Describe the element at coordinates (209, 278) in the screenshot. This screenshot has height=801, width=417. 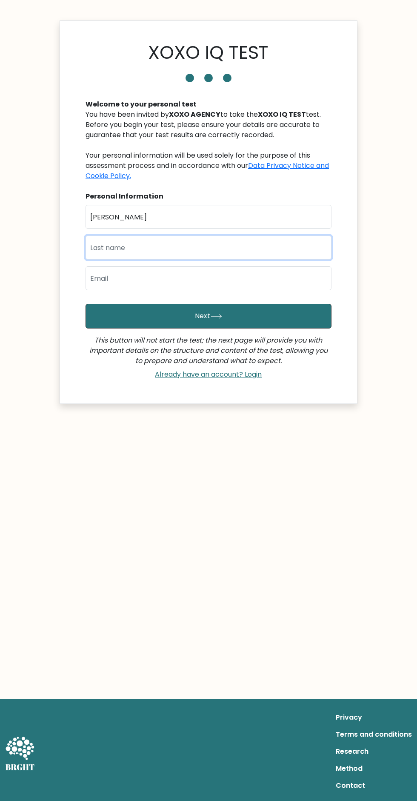
I see `input: Email` at that location.